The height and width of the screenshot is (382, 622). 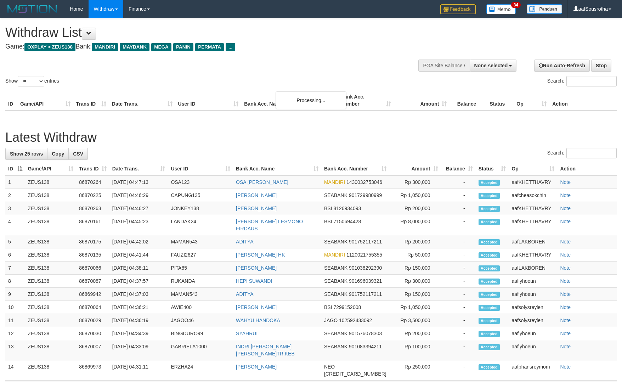 I want to click on td: BINGDURO99, so click(x=201, y=334).